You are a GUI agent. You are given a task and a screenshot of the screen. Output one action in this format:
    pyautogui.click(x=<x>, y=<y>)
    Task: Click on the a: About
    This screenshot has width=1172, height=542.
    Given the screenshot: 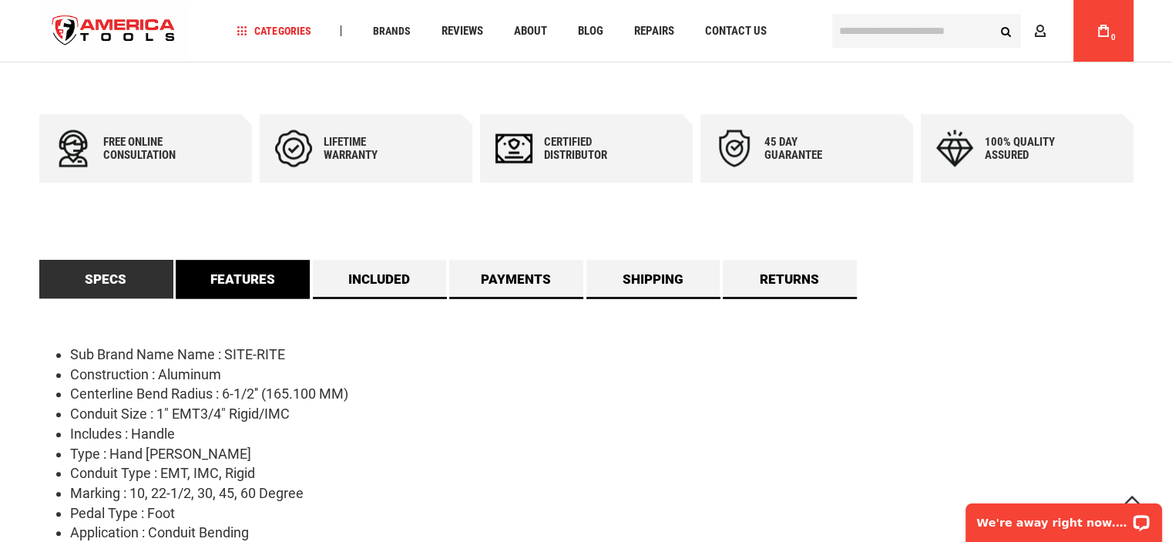 What is the action you would take?
    pyautogui.click(x=529, y=31)
    